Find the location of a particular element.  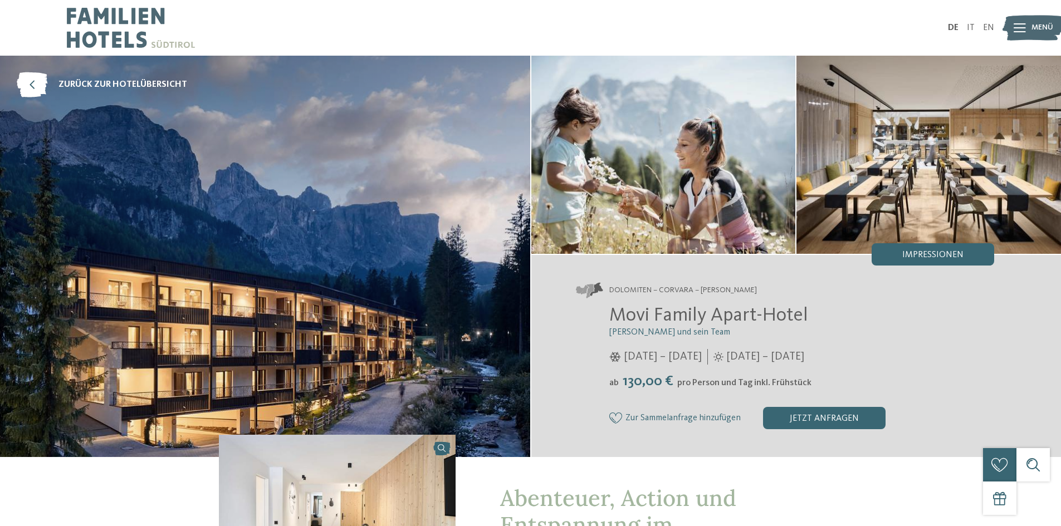

a: zurück zur Hotelübersicht is located at coordinates (102, 85).